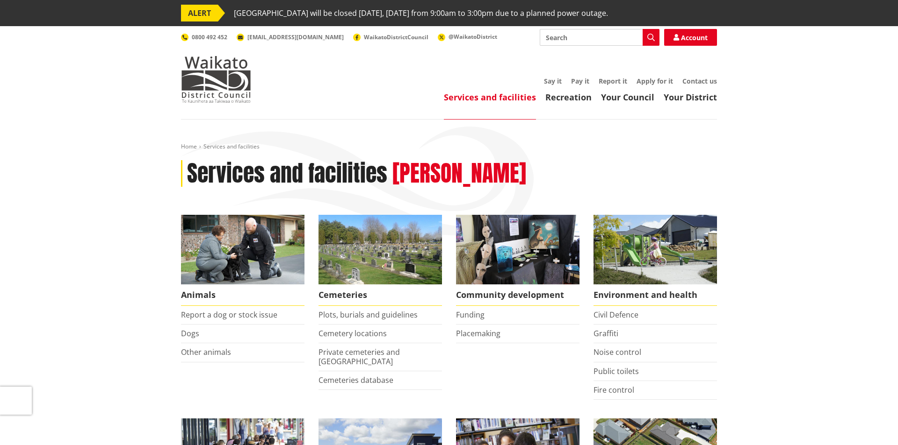  Describe the element at coordinates (478, 334) in the screenshot. I see `a: Placemaking` at that location.